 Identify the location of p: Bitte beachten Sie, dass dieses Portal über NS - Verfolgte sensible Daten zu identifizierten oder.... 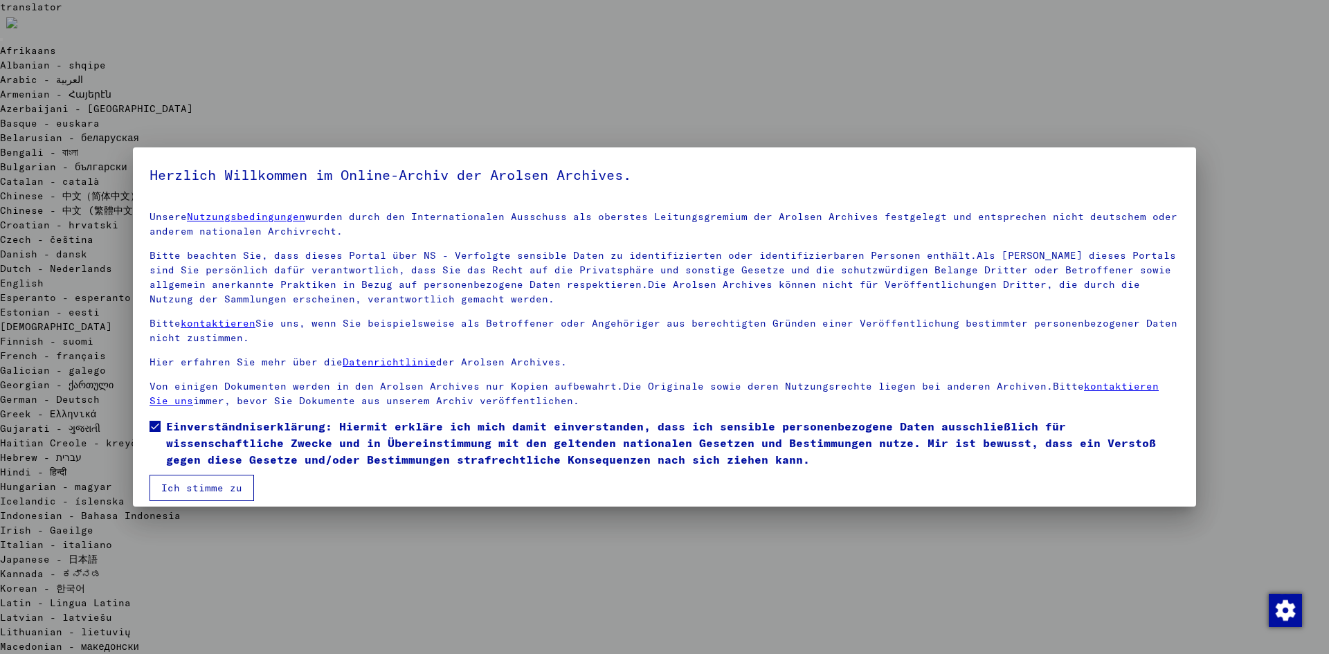
(665, 278).